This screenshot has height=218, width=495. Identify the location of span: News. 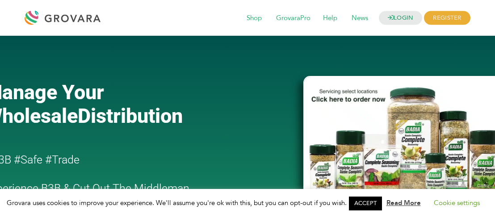
(360, 18).